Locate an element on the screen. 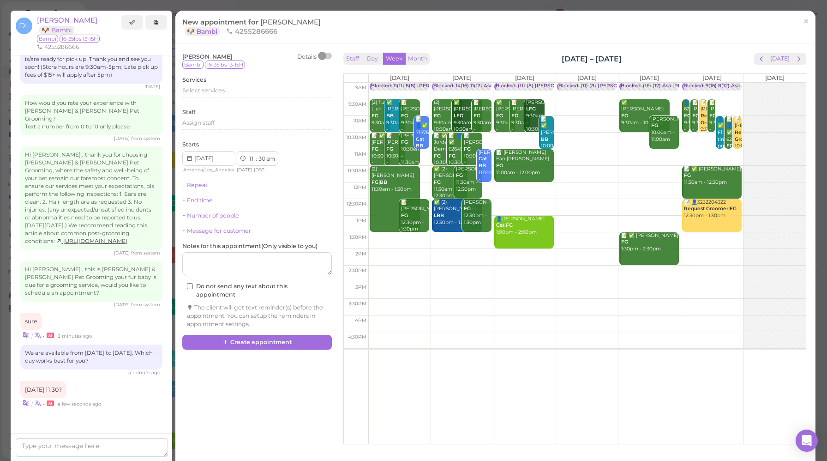 The height and width of the screenshot is (461, 827). div: 📝 👤✅ 6263287309 10:00am - 11:00am is located at coordinates (729, 143).